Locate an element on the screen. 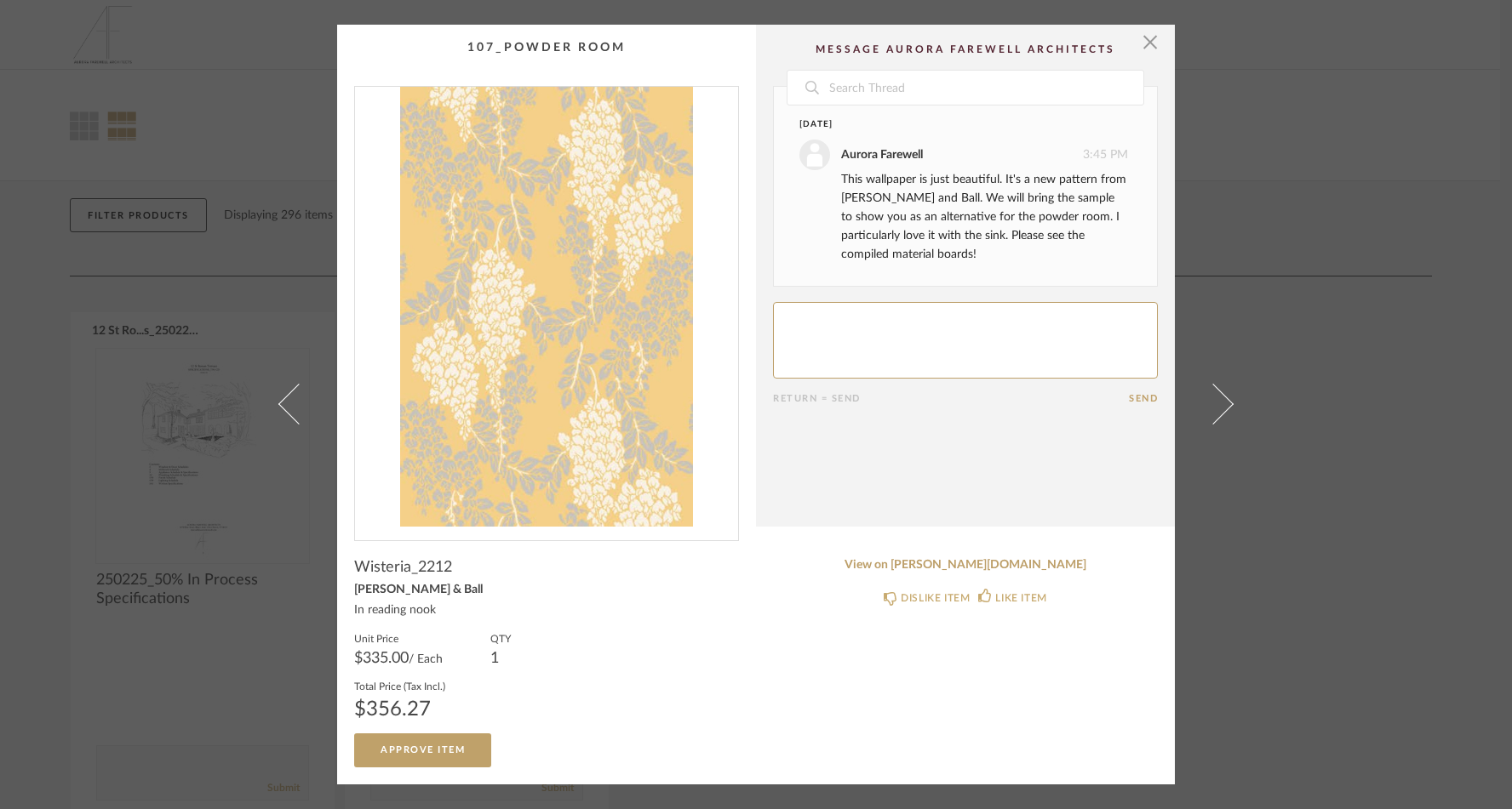 The image size is (1512, 809). span: $335.00 is located at coordinates (381, 659).